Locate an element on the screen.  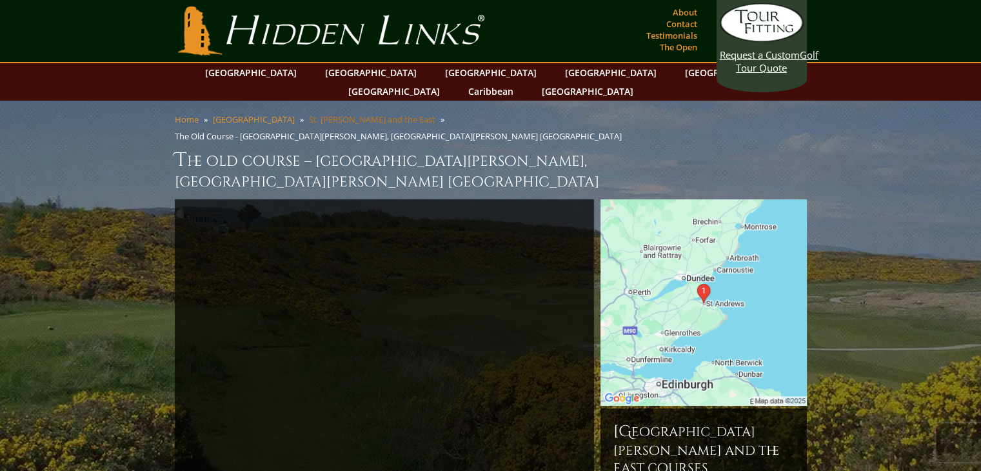
a: Caribbean is located at coordinates (491, 91).